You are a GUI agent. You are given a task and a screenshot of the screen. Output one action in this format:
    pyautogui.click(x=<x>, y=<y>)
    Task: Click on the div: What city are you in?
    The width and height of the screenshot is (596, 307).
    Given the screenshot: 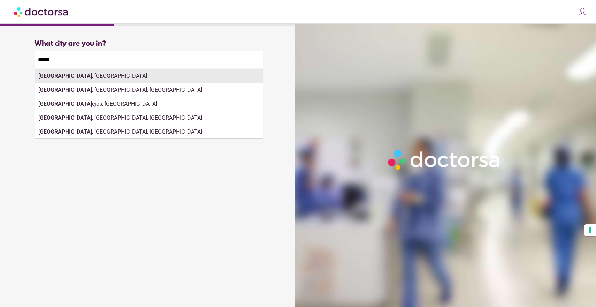 What is the action you would take?
    pyautogui.click(x=149, y=44)
    